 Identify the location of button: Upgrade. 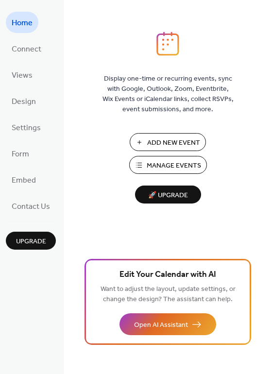
(31, 240).